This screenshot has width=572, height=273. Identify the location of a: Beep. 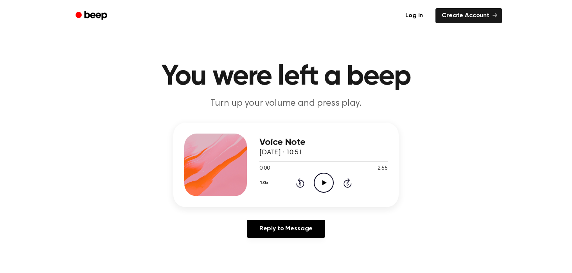
(92, 16).